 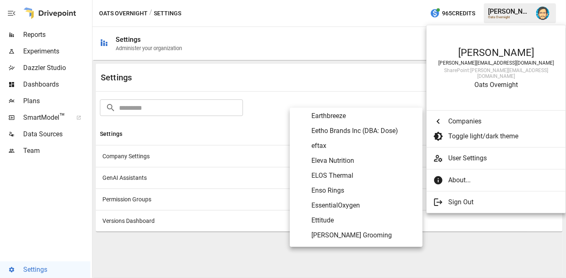 What do you see at coordinates (363, 220) in the screenshot?
I see `span: Ettitude` at bounding box center [363, 220].